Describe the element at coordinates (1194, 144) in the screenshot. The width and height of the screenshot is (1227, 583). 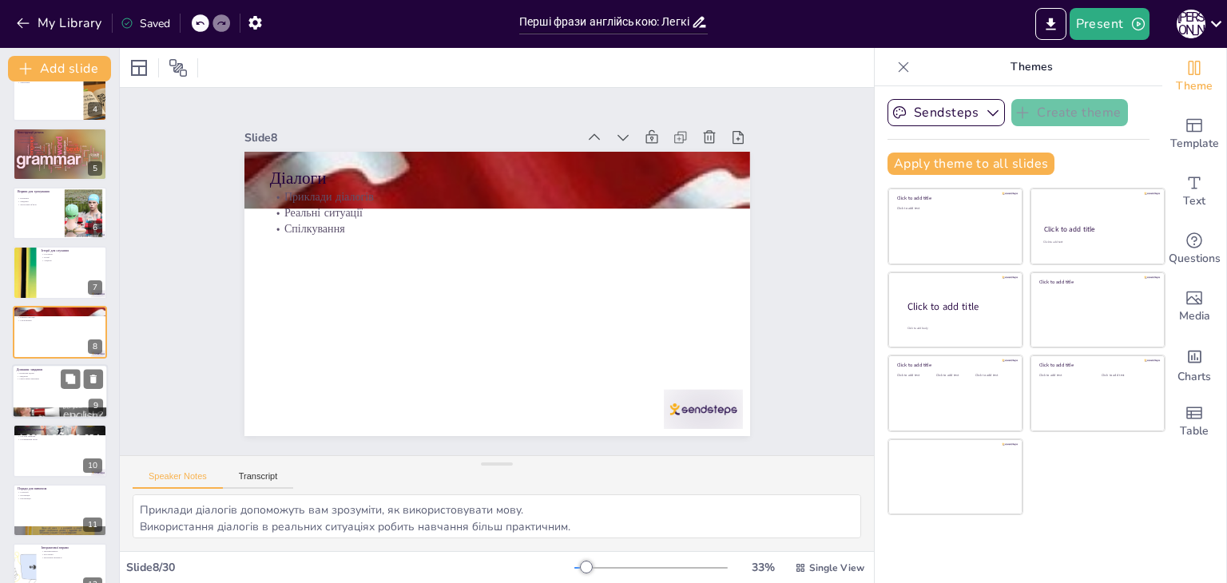
I see `span: Template` at that location.